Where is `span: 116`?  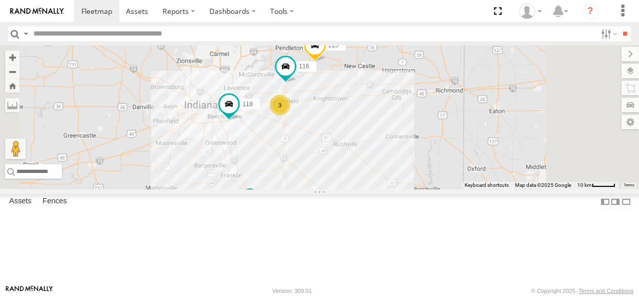 span: 116 is located at coordinates (304, 66).